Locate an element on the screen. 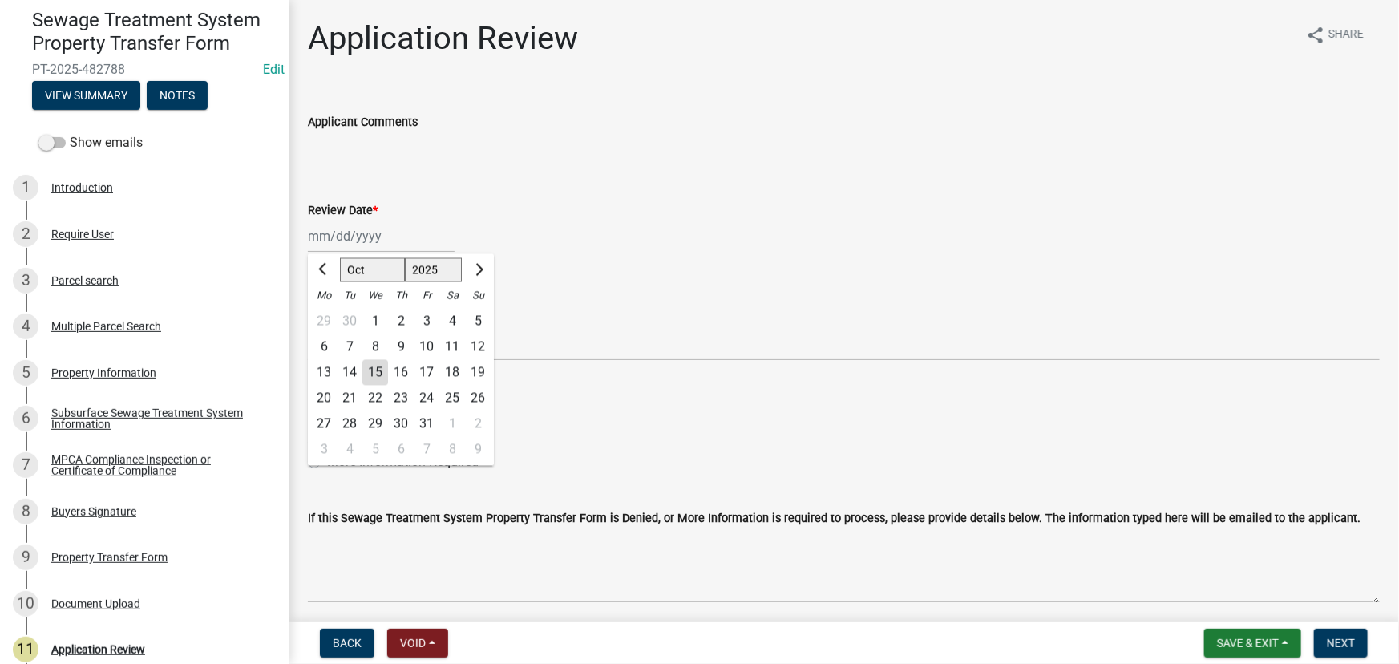  div: Friday, November 7, 2025 is located at coordinates (427, 450).